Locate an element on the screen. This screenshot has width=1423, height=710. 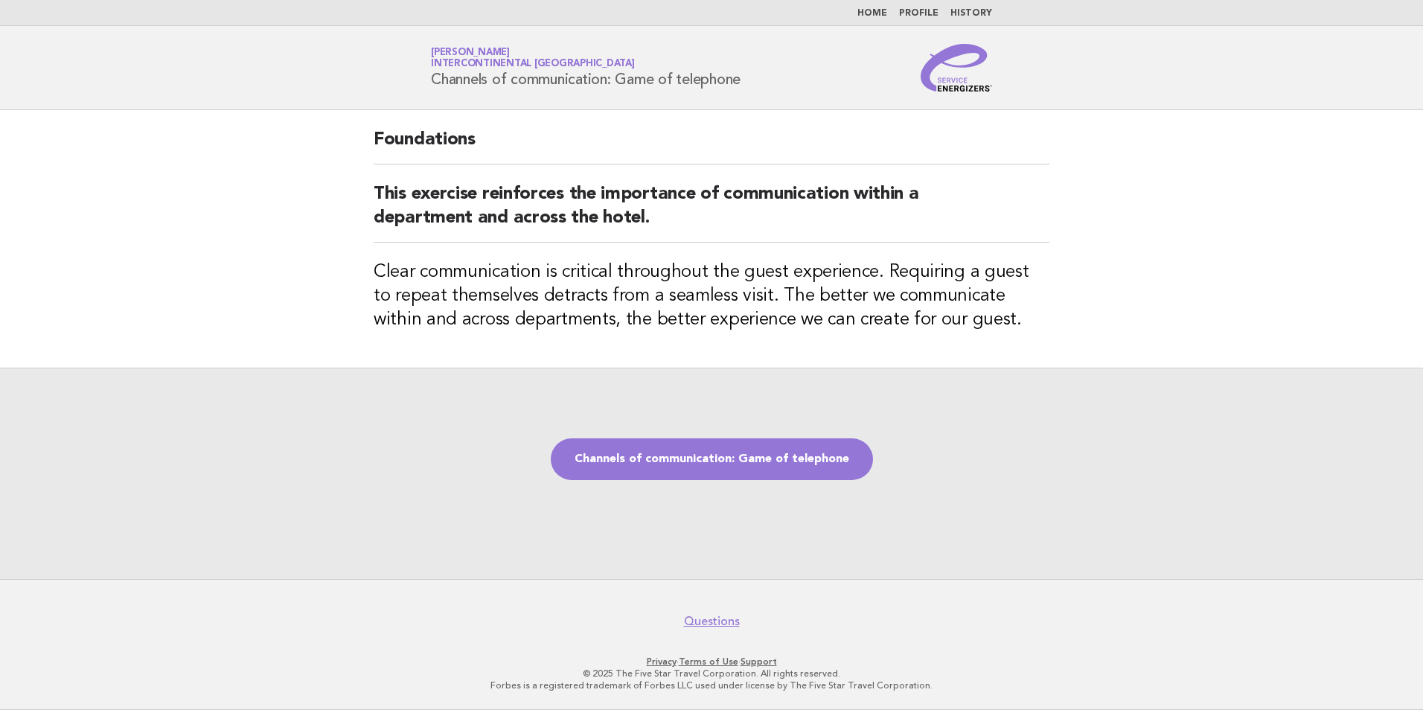
a: Home is located at coordinates (872, 13).